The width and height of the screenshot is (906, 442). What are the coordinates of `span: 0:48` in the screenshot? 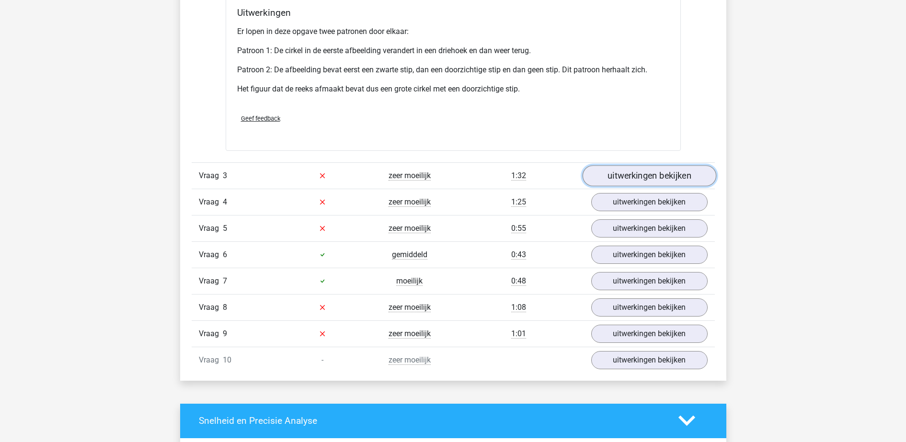 It's located at (519, 281).